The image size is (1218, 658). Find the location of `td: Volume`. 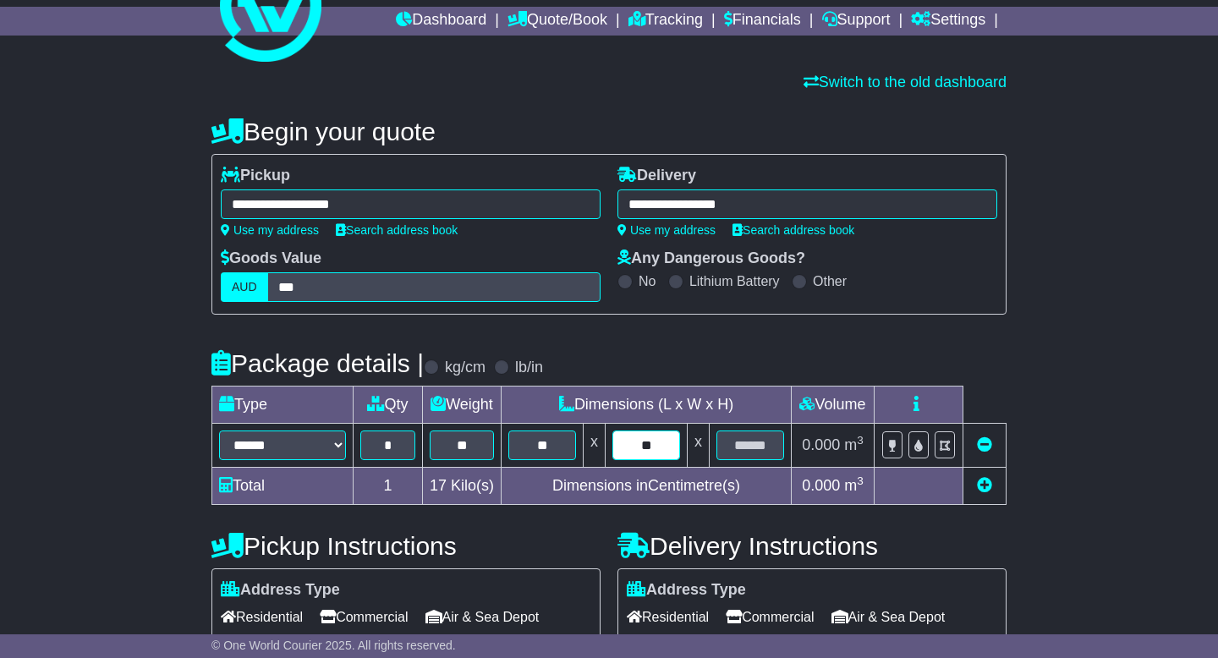

td: Volume is located at coordinates (833, 405).